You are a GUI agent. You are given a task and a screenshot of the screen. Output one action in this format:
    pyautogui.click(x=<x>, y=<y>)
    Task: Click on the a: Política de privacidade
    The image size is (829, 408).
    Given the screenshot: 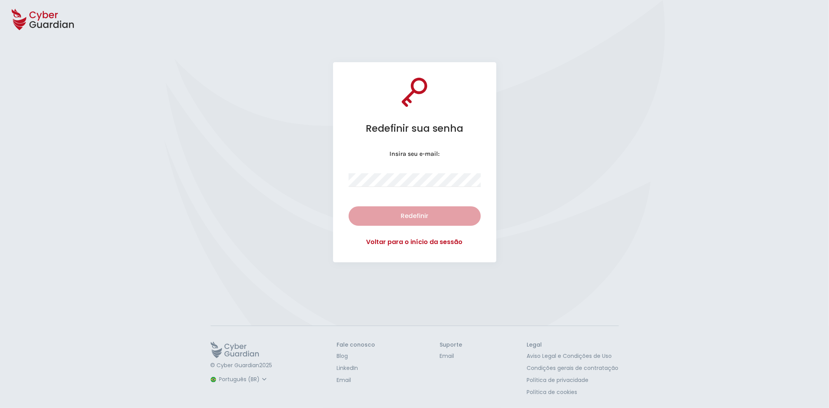 What is the action you would take?
    pyautogui.click(x=573, y=380)
    